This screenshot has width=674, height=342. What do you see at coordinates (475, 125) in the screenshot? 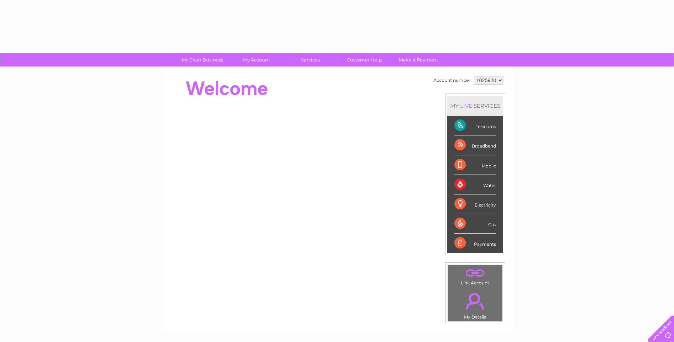
I see `div: Telecoms` at bounding box center [475, 125].